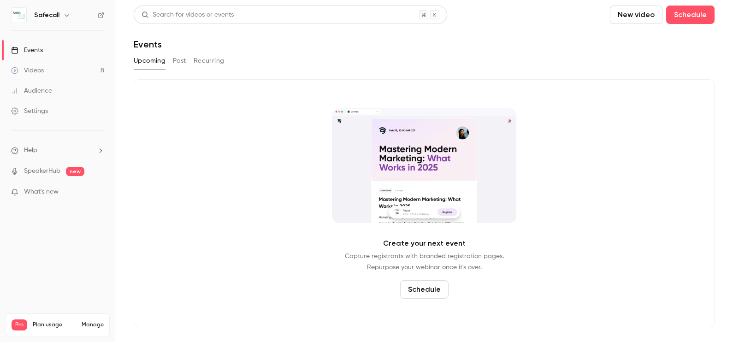  I want to click on p: Capture registrants with branded registration pages. Repurpose your webinar once it's over., so click(424, 262).